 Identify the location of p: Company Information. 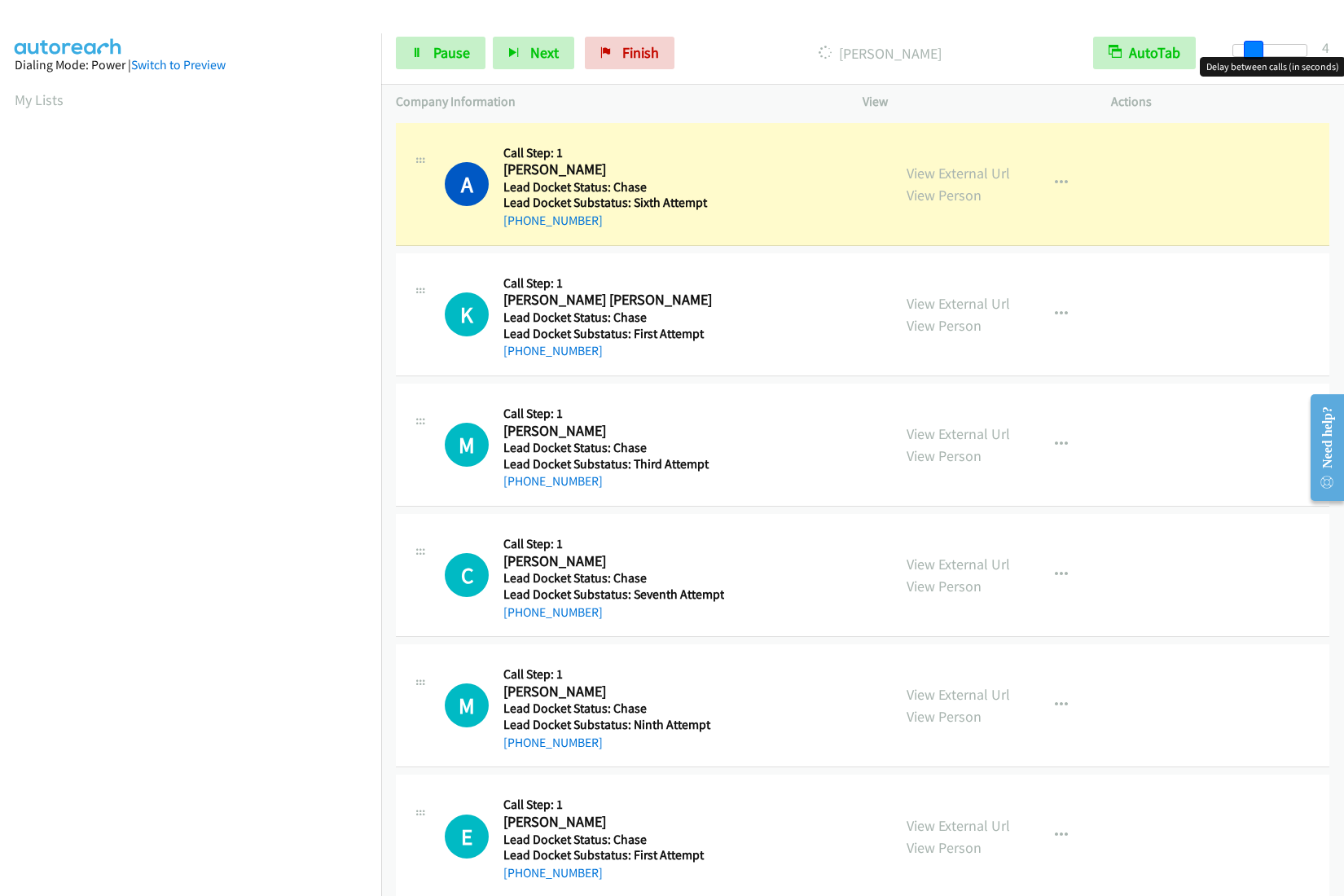
(614, 102).